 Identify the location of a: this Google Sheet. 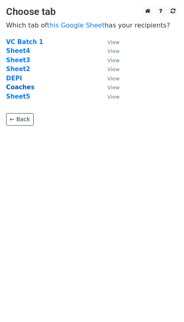
(76, 25).